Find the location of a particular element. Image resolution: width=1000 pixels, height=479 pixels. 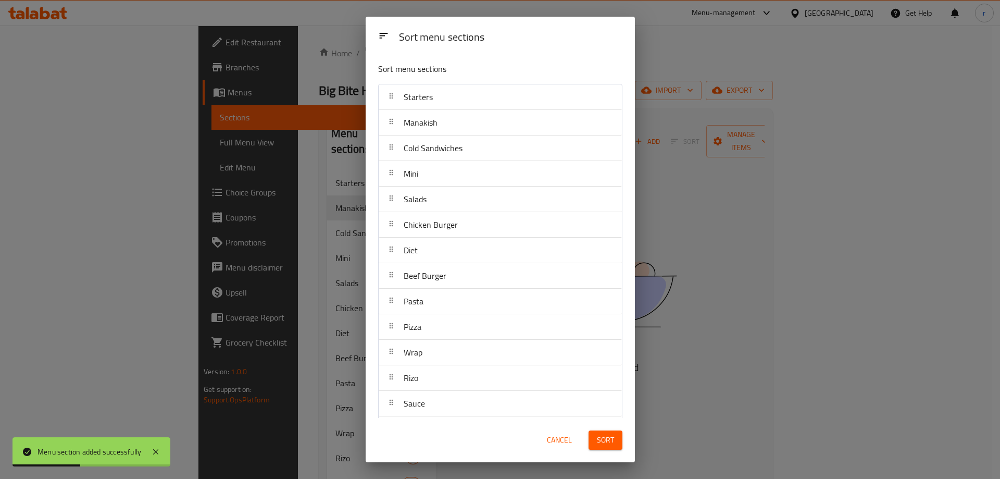

p: Sort menu sections is located at coordinates (475, 69).